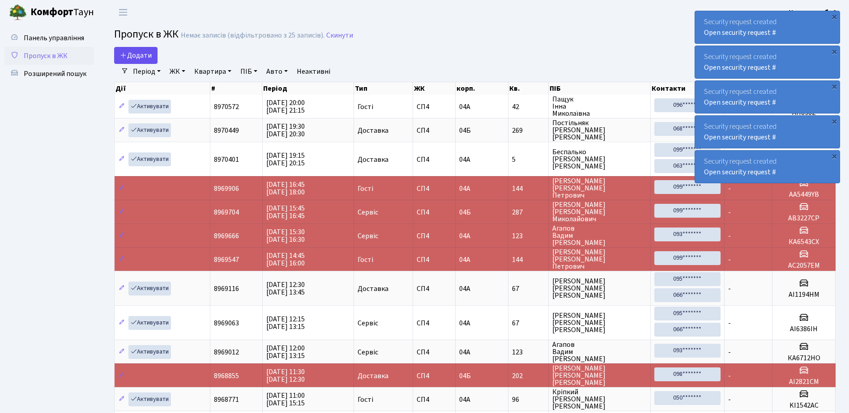 The height and width of the screenshot is (413, 849). Describe the element at coordinates (434, 89) in the screenshot. I see `th: ЖК` at that location.